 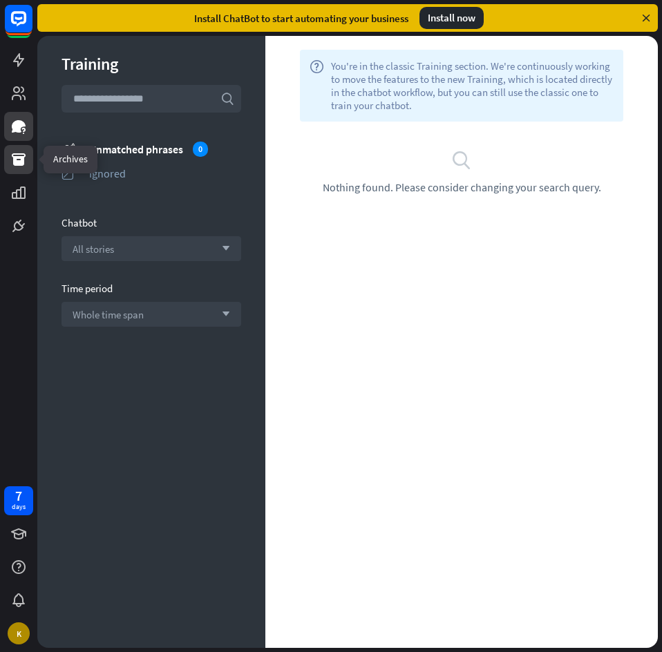 I want to click on i: unmatched_phrases, so click(x=68, y=148).